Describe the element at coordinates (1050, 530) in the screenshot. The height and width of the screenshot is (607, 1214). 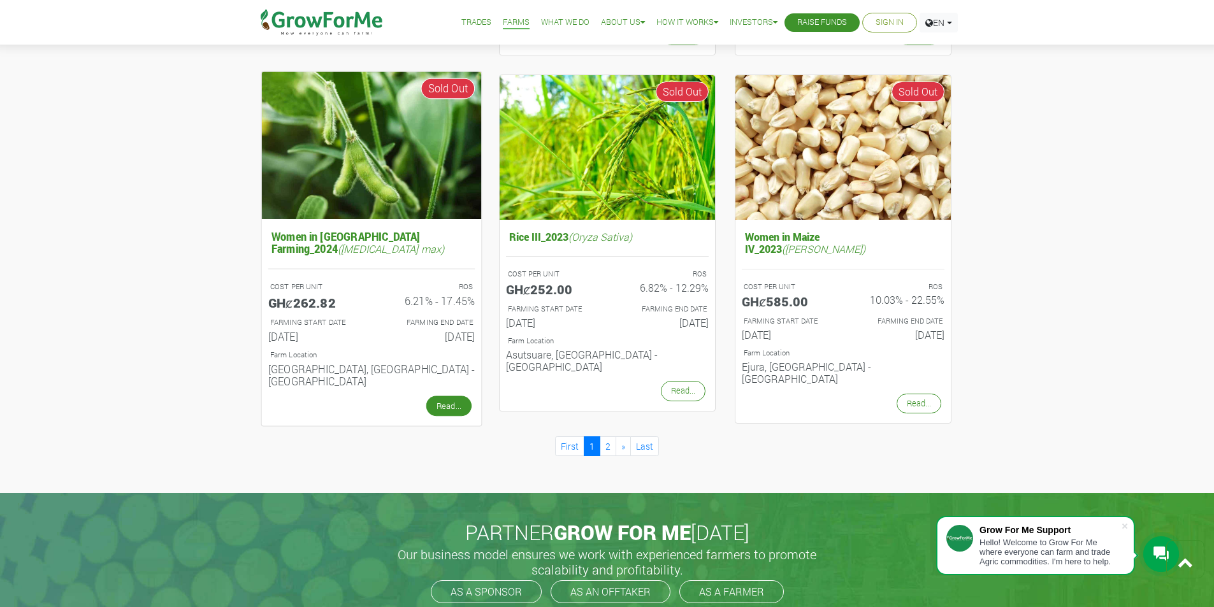
I see `div: Grow For Me Support` at that location.